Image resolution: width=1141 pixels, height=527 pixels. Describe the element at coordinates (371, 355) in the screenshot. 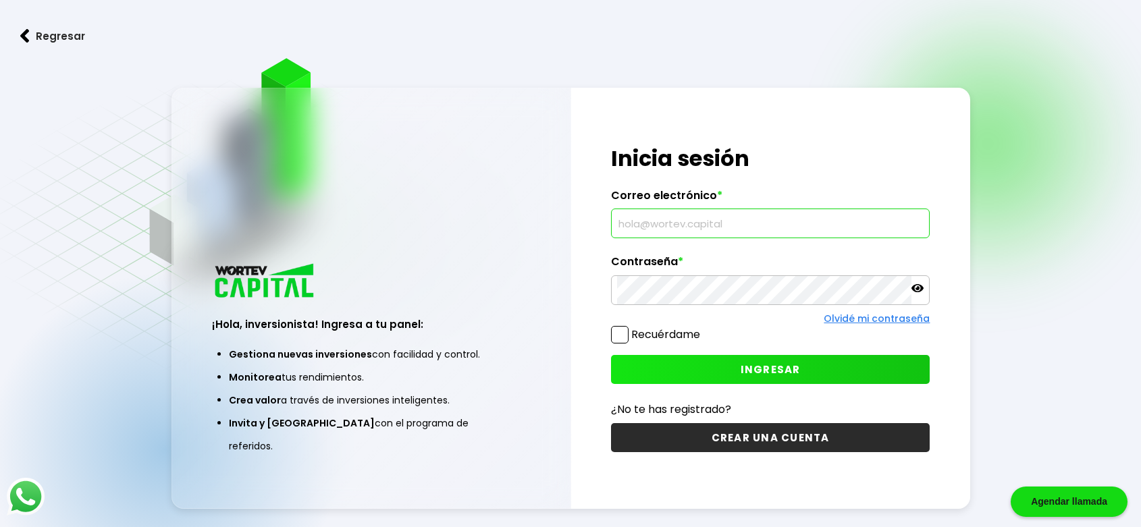

I see `li: con facilidad y control.` at that location.